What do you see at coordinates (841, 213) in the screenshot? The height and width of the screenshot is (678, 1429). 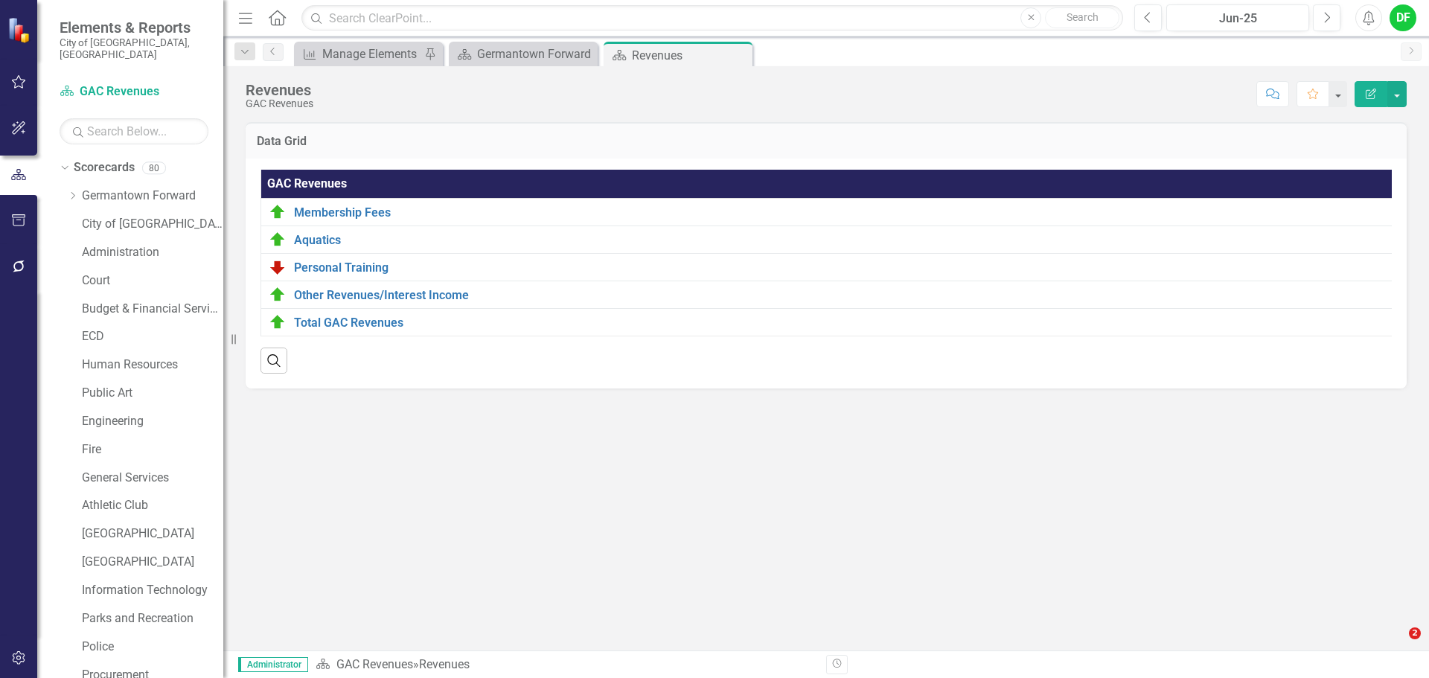 I see `a: Membership Fees` at bounding box center [841, 213].